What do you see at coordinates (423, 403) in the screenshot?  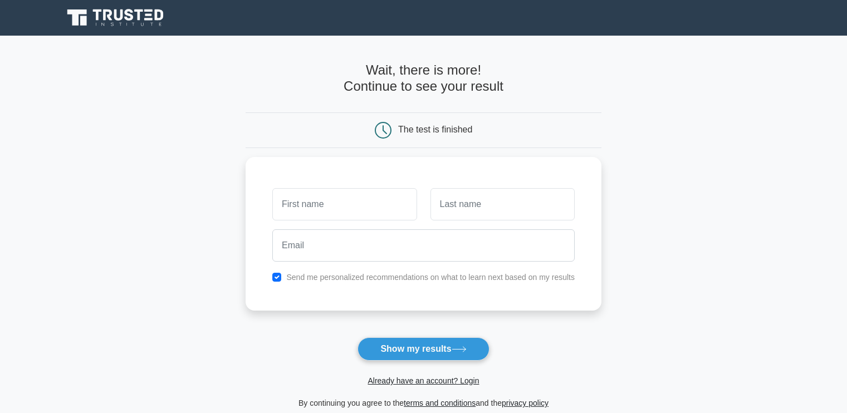 I see `div: By continuing you agree to the and the` at bounding box center [423, 403].